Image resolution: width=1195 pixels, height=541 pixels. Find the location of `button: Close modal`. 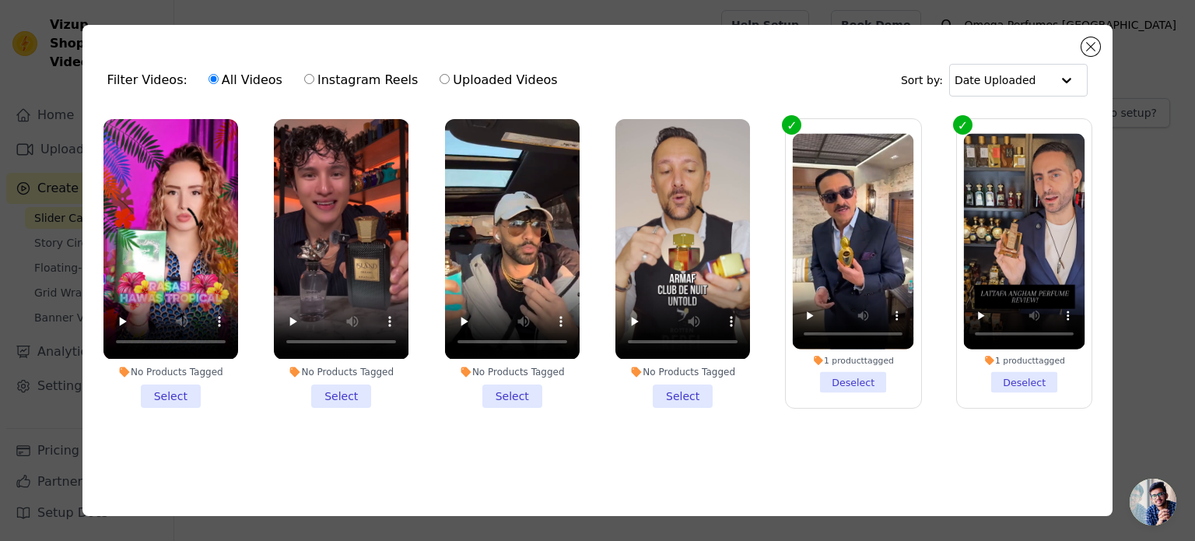

button: Close modal is located at coordinates (1091, 47).